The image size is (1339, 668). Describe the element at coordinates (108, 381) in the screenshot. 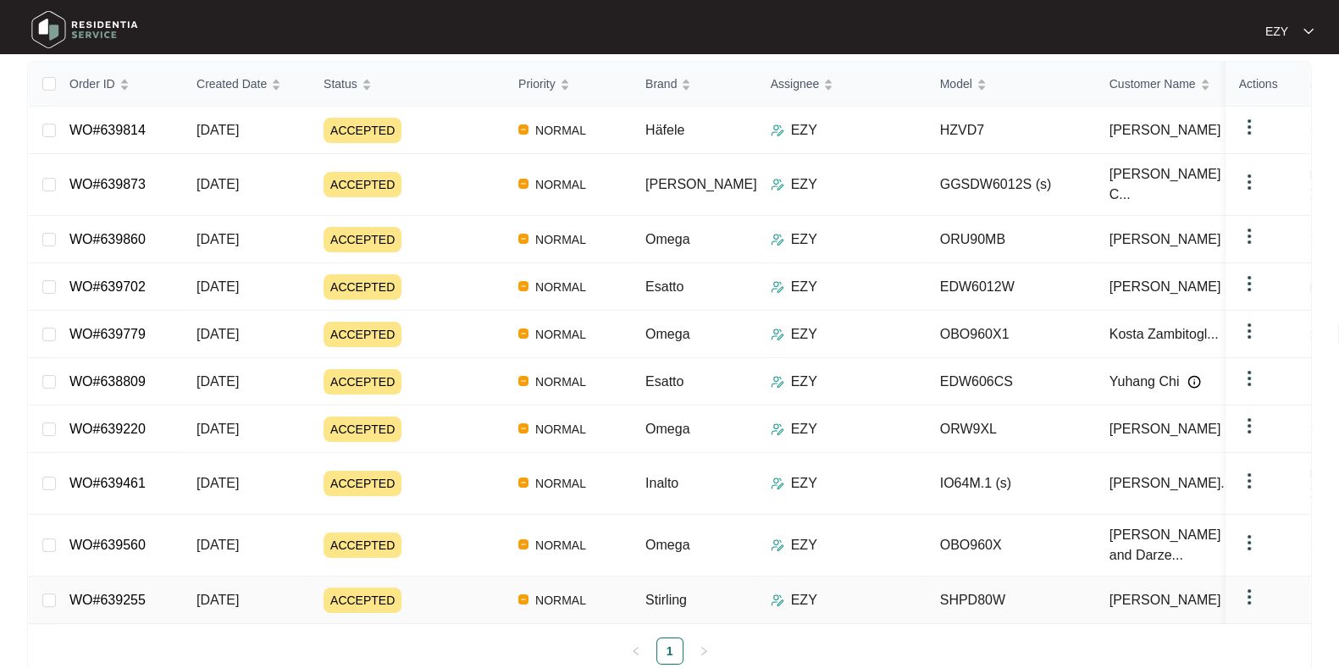

I see `a: WO#638809` at that location.